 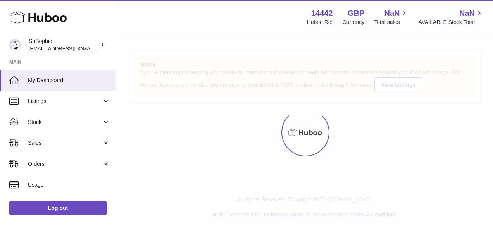 What do you see at coordinates (65, 143) in the screenshot?
I see `span: Sales` at bounding box center [65, 143].